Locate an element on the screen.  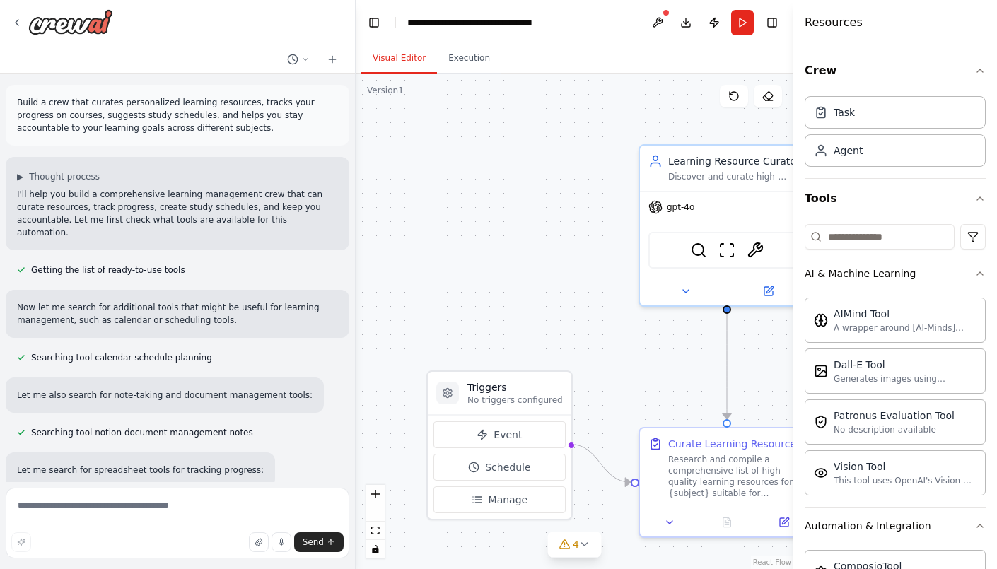
h3: Triggers is located at coordinates (515, 388).